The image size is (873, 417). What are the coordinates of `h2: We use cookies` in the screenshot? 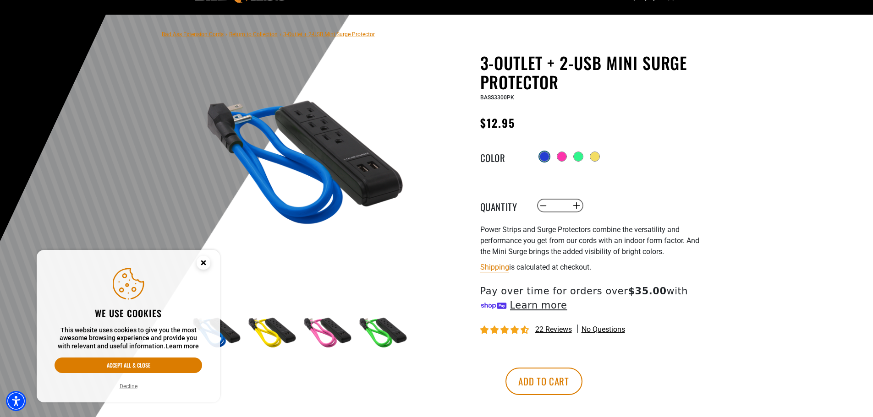 It's located at (128, 313).